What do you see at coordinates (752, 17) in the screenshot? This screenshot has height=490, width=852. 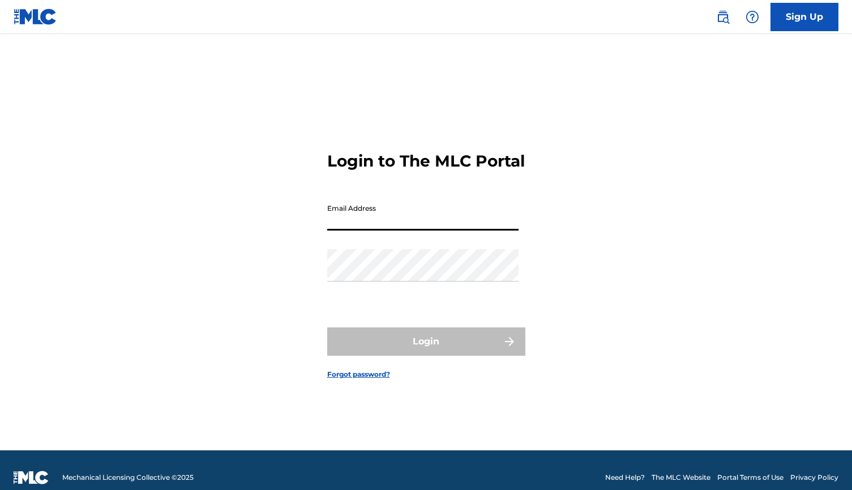 I see `div: Help` at bounding box center [752, 17].